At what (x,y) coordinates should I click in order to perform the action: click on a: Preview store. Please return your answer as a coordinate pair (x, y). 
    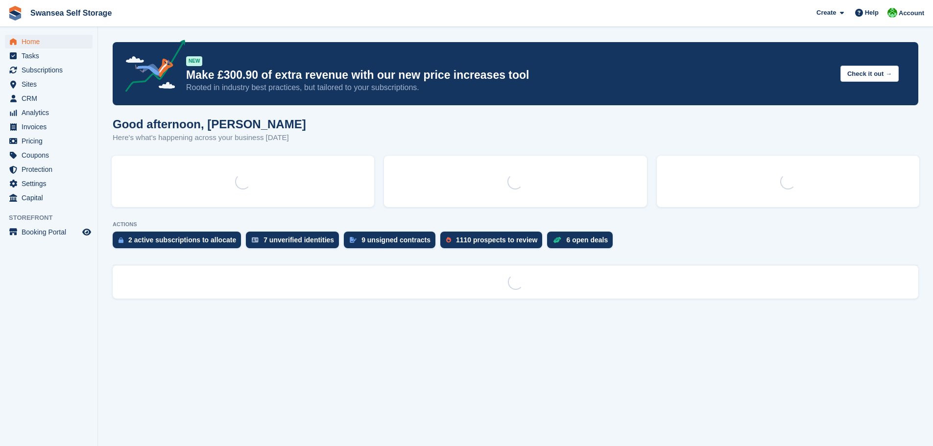
    Looking at the image, I should click on (87, 232).